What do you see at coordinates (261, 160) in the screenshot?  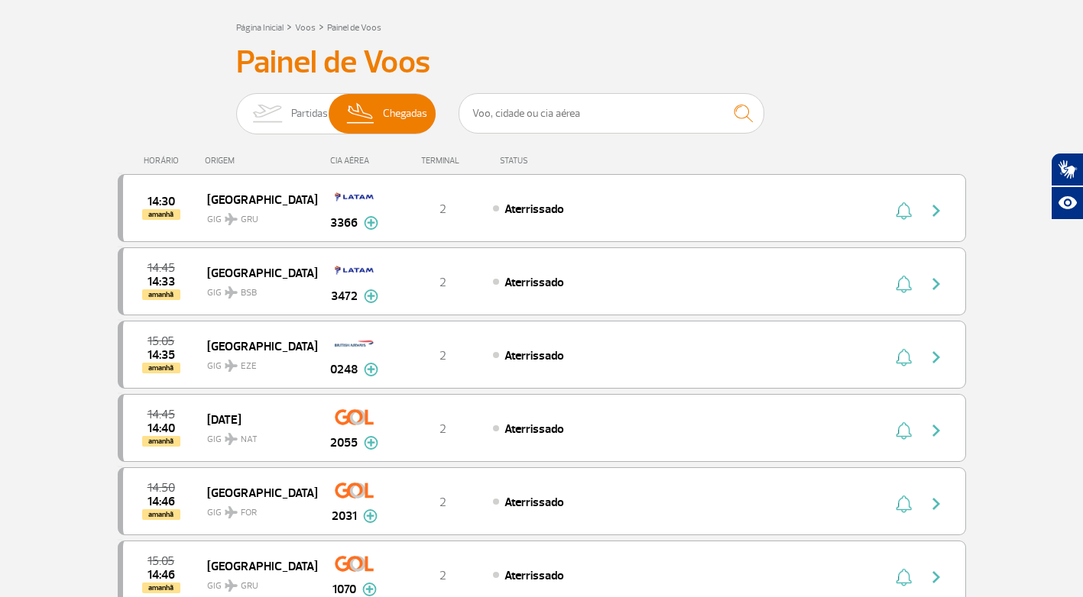 I see `div: ORIGEM` at bounding box center [261, 160].